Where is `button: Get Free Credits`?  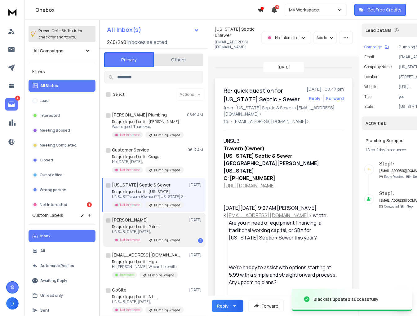 button: Get Free Credits is located at coordinates (380, 10).